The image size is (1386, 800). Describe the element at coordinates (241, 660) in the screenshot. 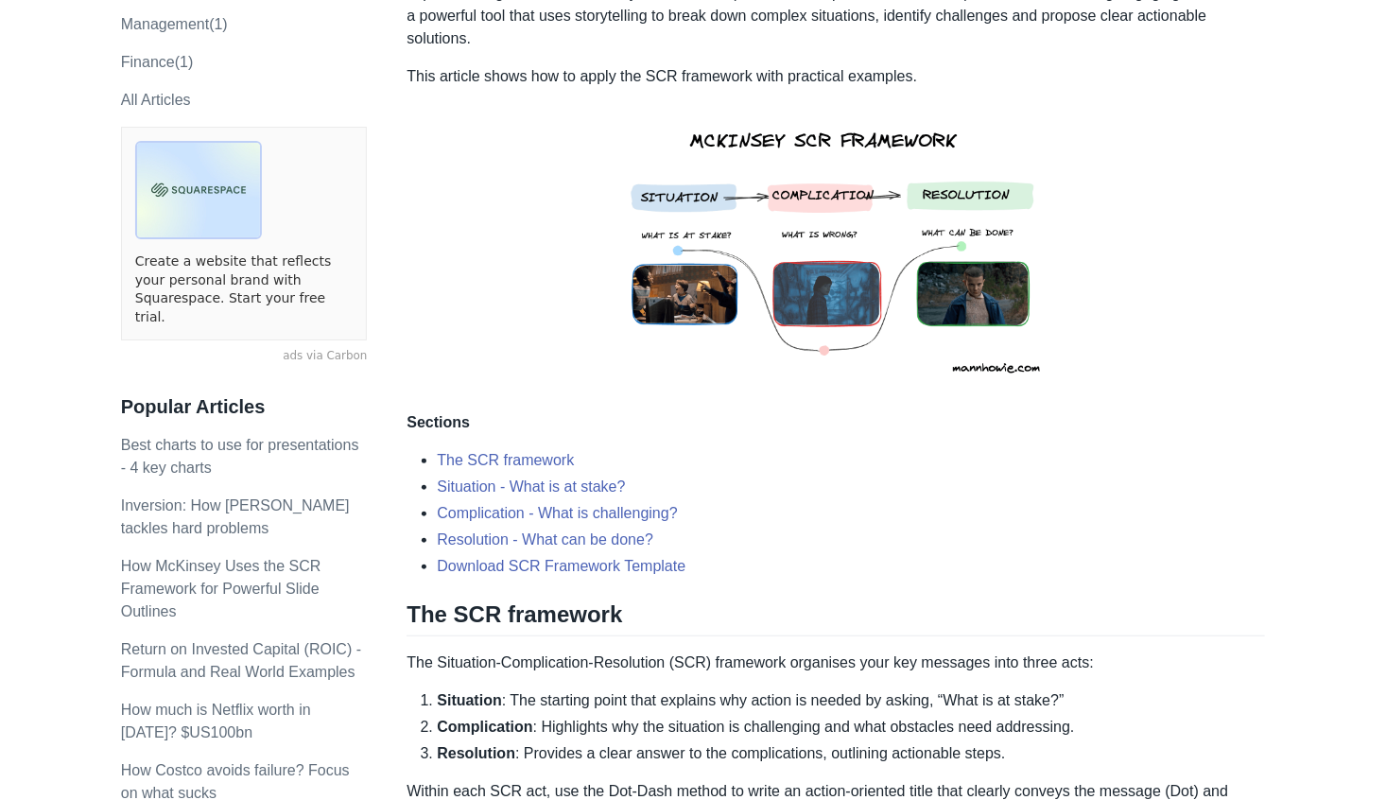

I see `a: Return on Invested Capital (ROIC) - Formula and Real World Examples` at that location.